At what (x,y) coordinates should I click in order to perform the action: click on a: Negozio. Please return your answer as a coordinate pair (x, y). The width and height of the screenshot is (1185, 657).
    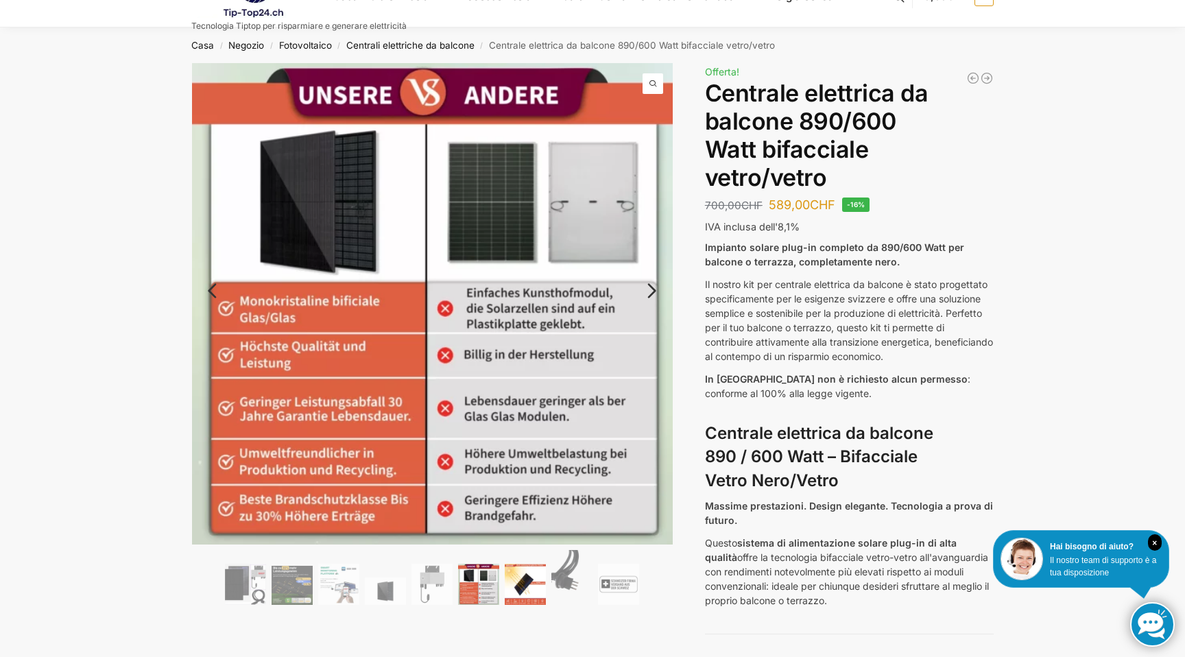
    Looking at the image, I should click on (246, 45).